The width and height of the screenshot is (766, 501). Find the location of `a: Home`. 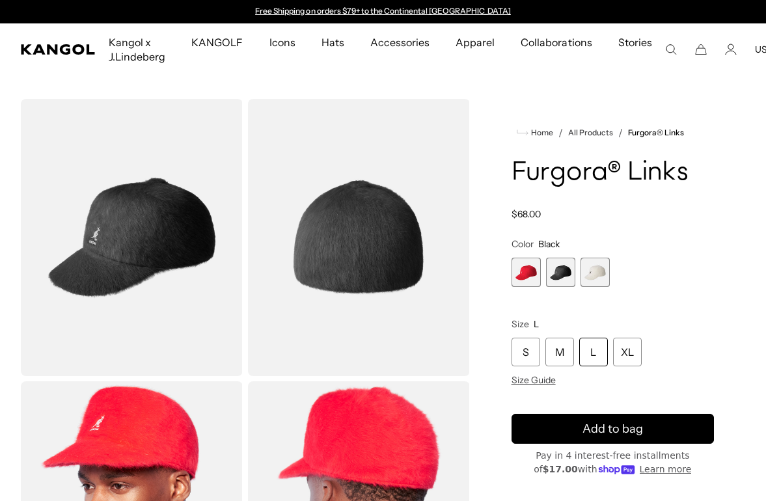

a: Home is located at coordinates (535, 133).